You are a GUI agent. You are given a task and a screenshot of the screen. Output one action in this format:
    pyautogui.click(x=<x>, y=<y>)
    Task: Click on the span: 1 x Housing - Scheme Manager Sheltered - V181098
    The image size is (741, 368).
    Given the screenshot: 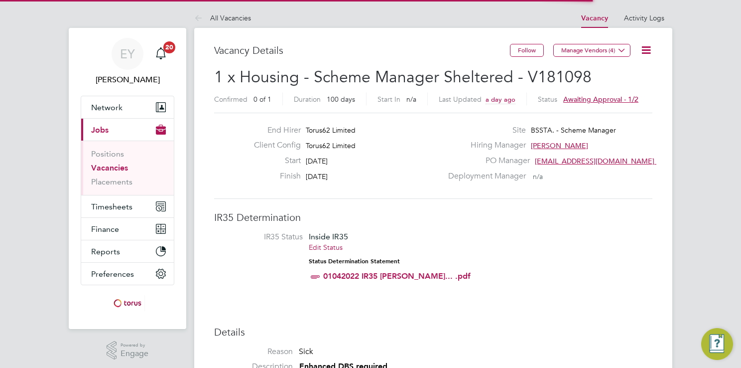 What is the action you would take?
    pyautogui.click(x=403, y=77)
    